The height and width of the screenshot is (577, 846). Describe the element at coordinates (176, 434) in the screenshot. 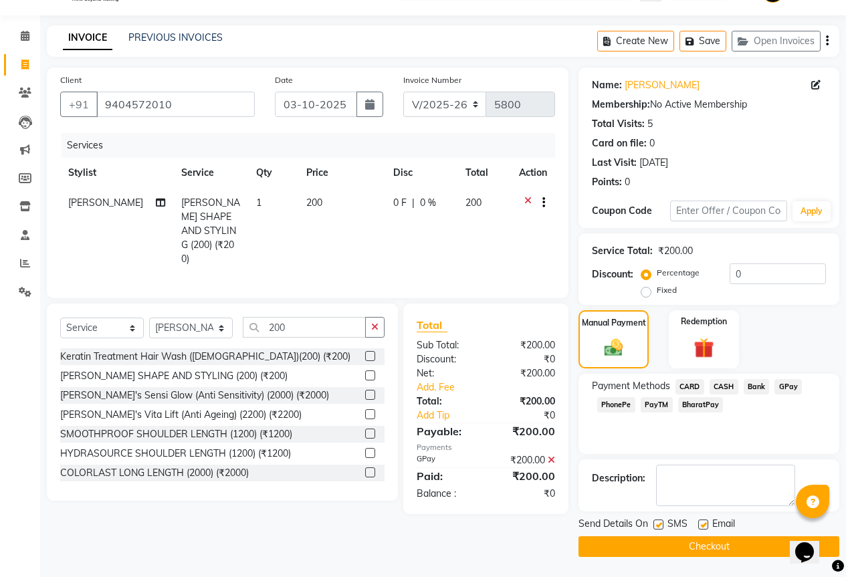

I see `div: SMOOTHPROOF SHOULDER LENGTH (1200) (₹1200)` at that location.